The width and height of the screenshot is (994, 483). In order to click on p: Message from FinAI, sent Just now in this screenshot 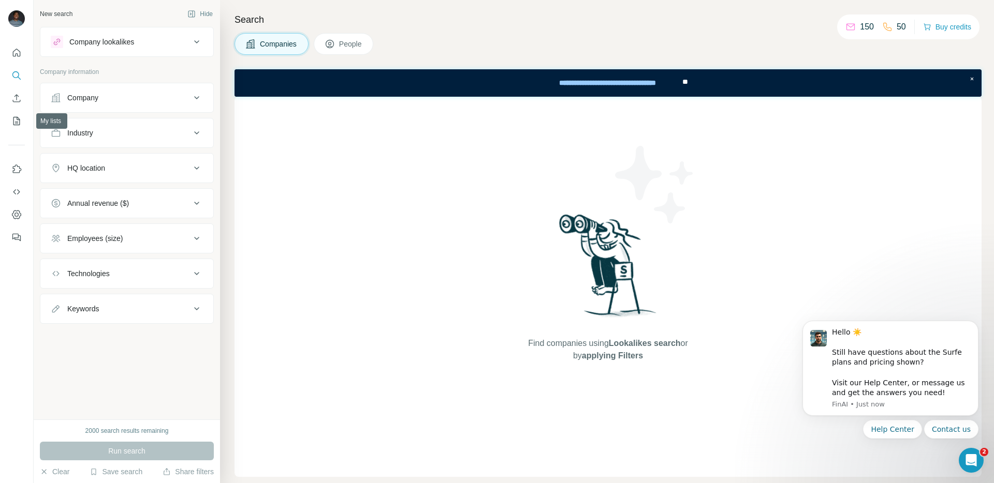, I will do `click(114, 97)`.